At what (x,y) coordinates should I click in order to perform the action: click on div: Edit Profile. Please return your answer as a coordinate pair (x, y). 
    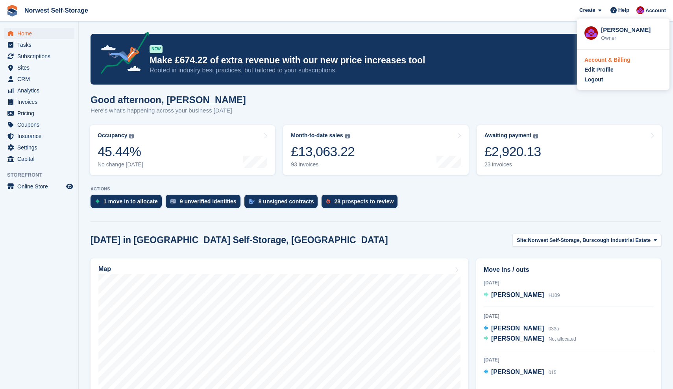
    Looking at the image, I should click on (599, 70).